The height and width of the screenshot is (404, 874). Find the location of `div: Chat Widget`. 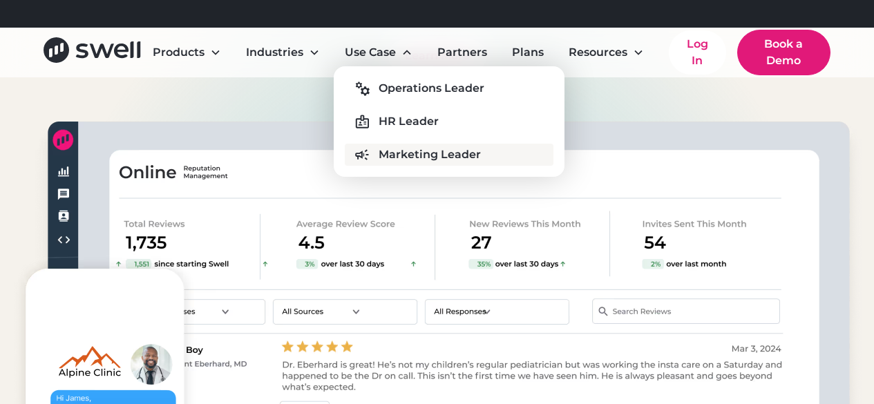

div: Chat Widget is located at coordinates (756, 329).